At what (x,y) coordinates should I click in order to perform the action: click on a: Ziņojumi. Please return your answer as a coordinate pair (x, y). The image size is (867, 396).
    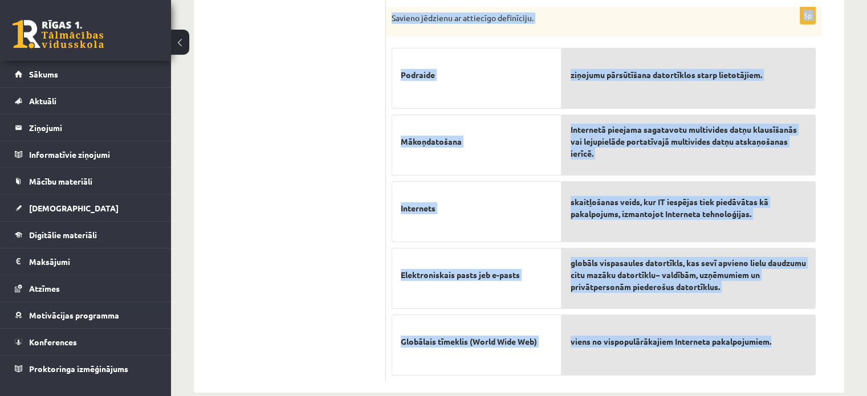
    Looking at the image, I should click on (85, 128).